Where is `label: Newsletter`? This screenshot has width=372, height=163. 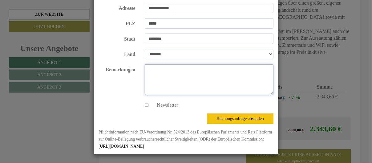 label: Newsletter is located at coordinates (164, 105).